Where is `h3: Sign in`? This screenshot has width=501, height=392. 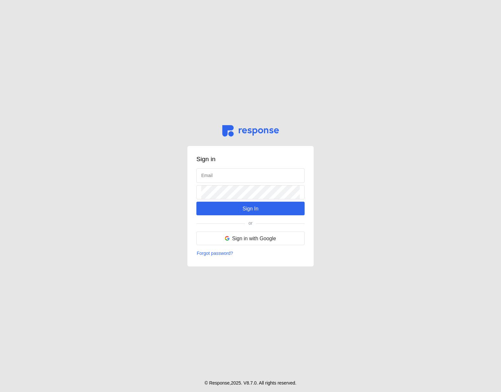
h3: Sign in is located at coordinates (250, 159).